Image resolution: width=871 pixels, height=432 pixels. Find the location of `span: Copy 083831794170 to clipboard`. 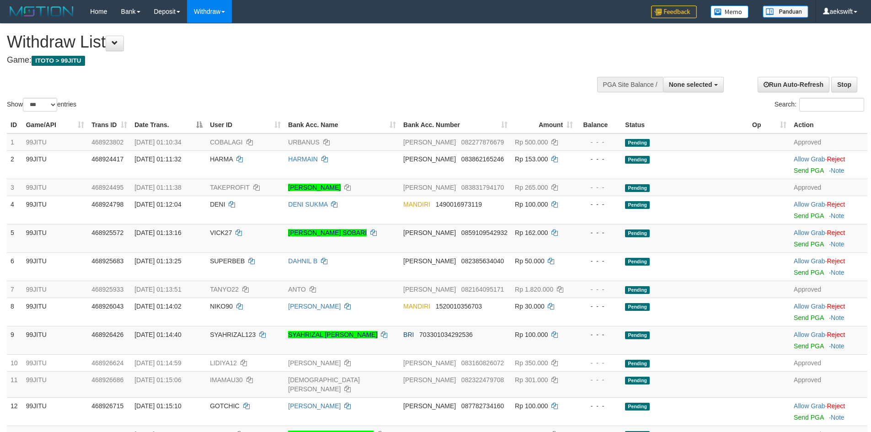

span: Copy 083831794170 to clipboard is located at coordinates (483, 188).